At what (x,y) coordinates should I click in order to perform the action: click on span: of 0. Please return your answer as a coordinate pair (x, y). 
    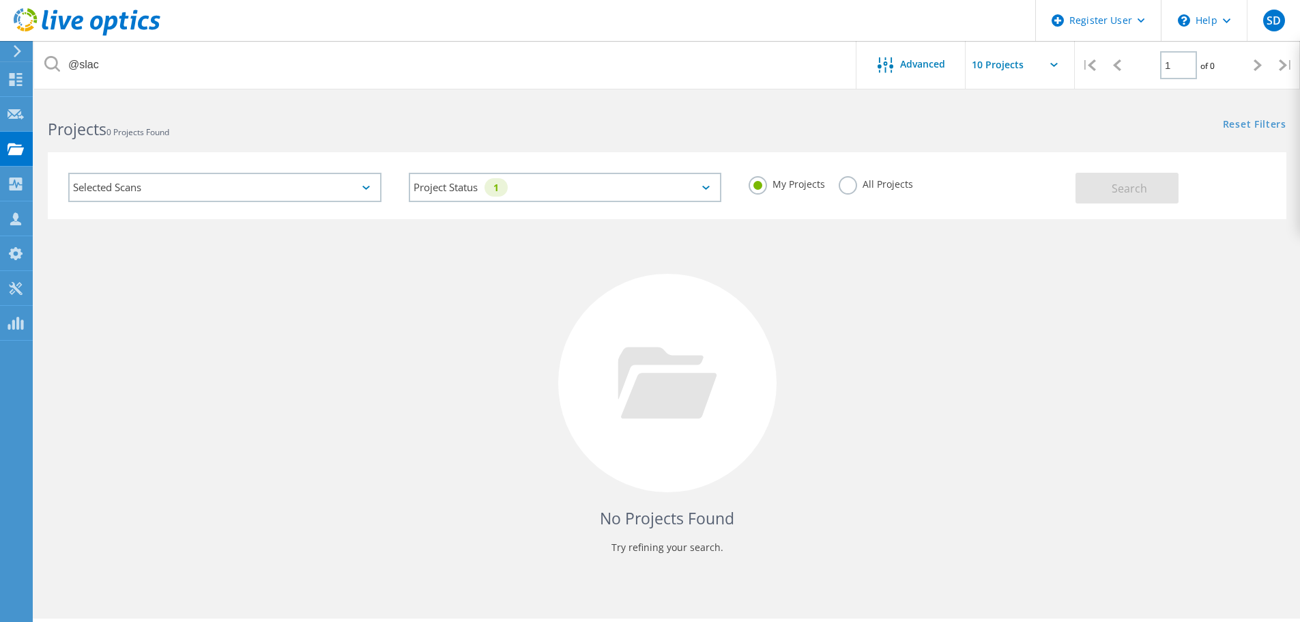
    Looking at the image, I should click on (1207, 66).